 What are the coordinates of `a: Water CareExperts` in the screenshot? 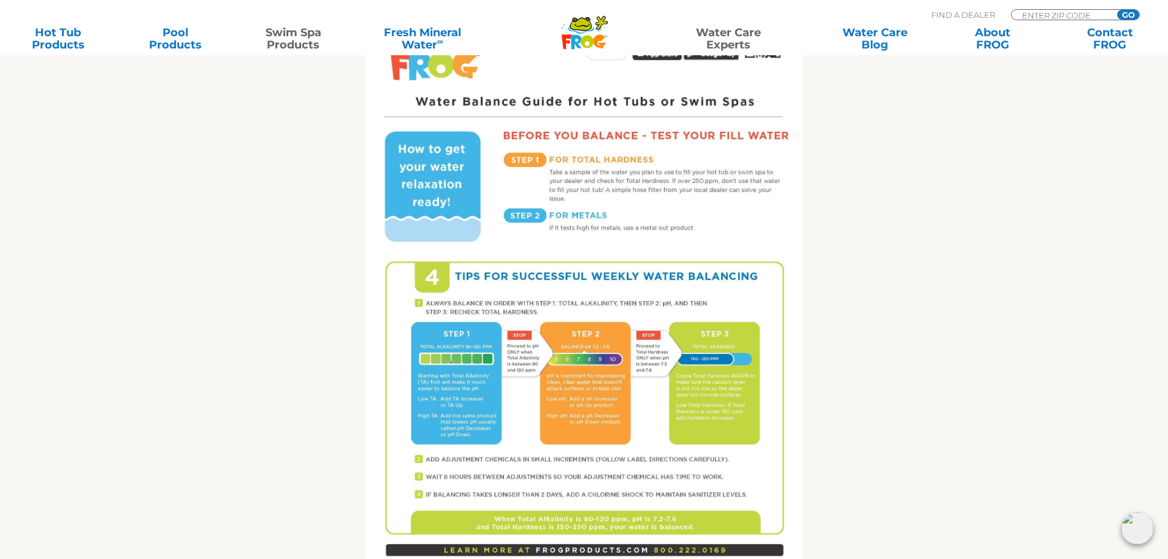 It's located at (728, 39).